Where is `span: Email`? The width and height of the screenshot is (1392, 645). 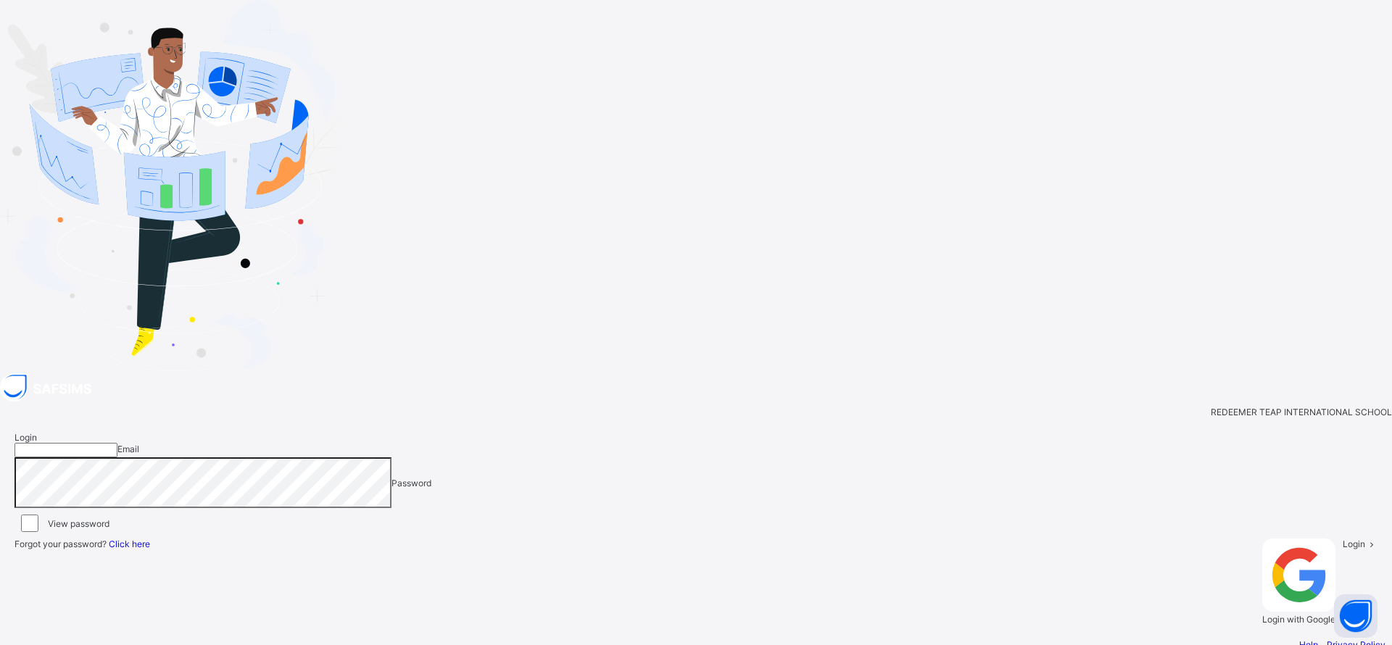
span: Email is located at coordinates (128, 449).